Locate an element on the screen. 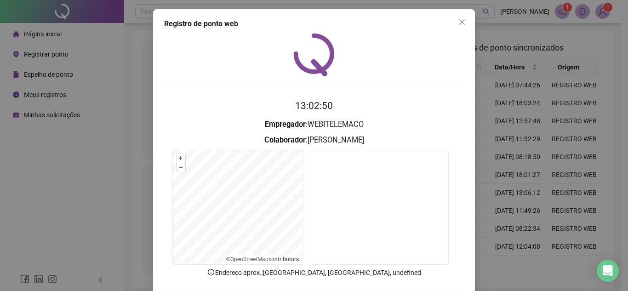  div: Registro de ponto web is located at coordinates (314, 24).